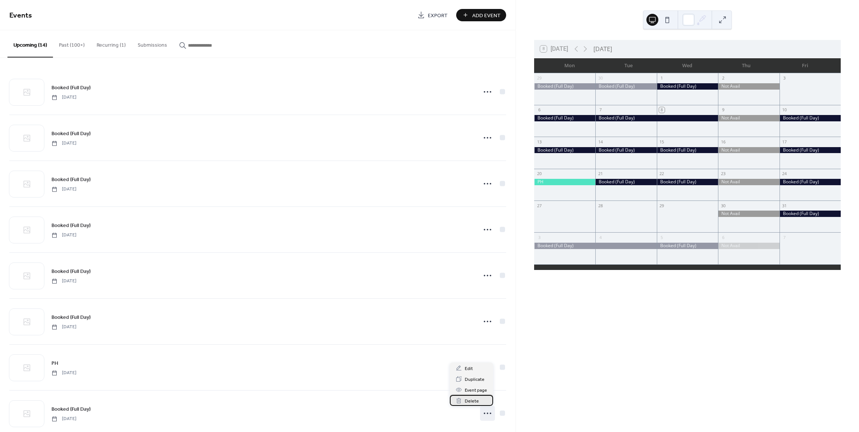 This screenshot has width=859, height=432. Describe the element at coordinates (111, 43) in the screenshot. I see `button: Recurring (1)` at that location.